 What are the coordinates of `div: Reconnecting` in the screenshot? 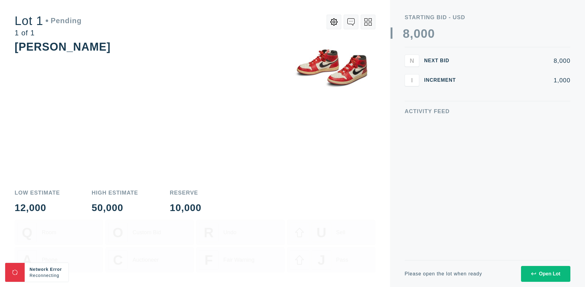 It's located at (47, 275).